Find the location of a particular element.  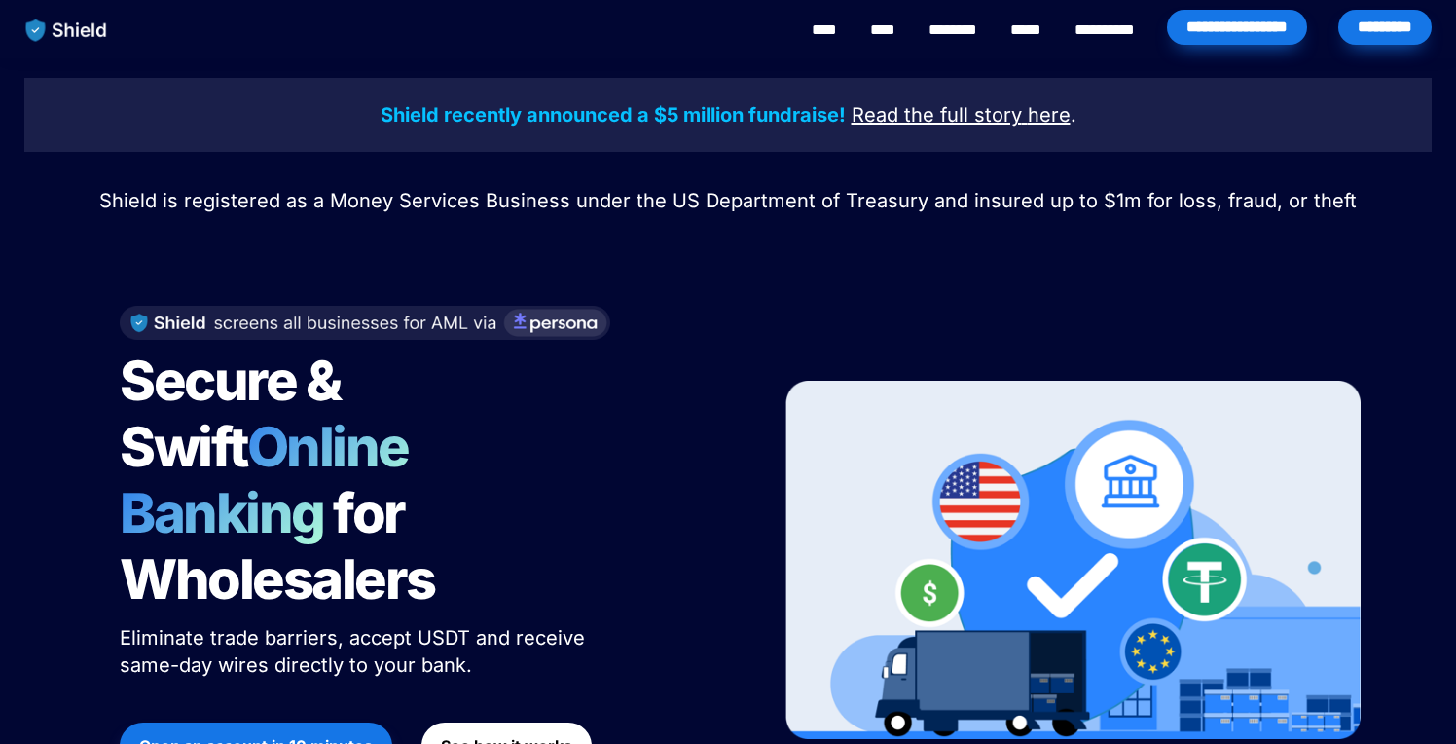

a: here is located at coordinates (1049, 116).